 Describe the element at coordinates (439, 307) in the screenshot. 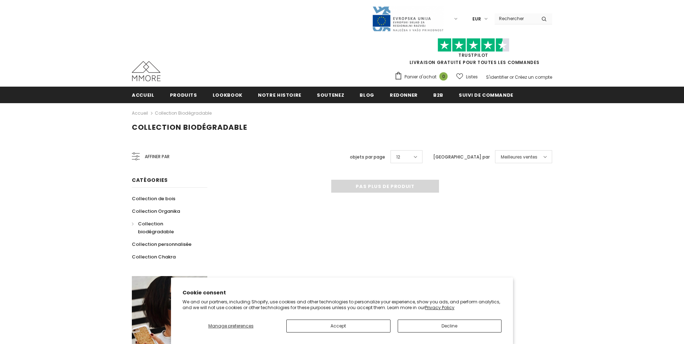

I see `a: Privacy Policy` at that location.